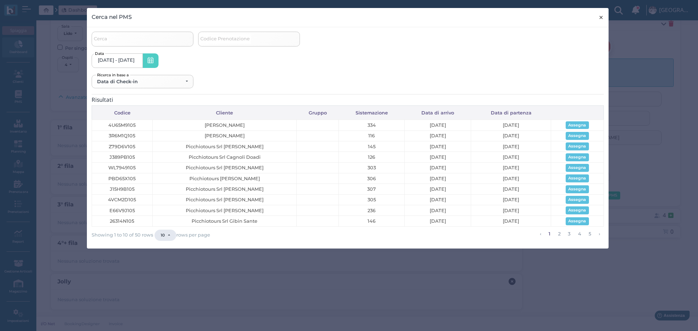 The width and height of the screenshot is (698, 331). Describe the element at coordinates (225, 157) in the screenshot. I see `span: Picchiotours Srl Cagnoli Doadi` at that location.